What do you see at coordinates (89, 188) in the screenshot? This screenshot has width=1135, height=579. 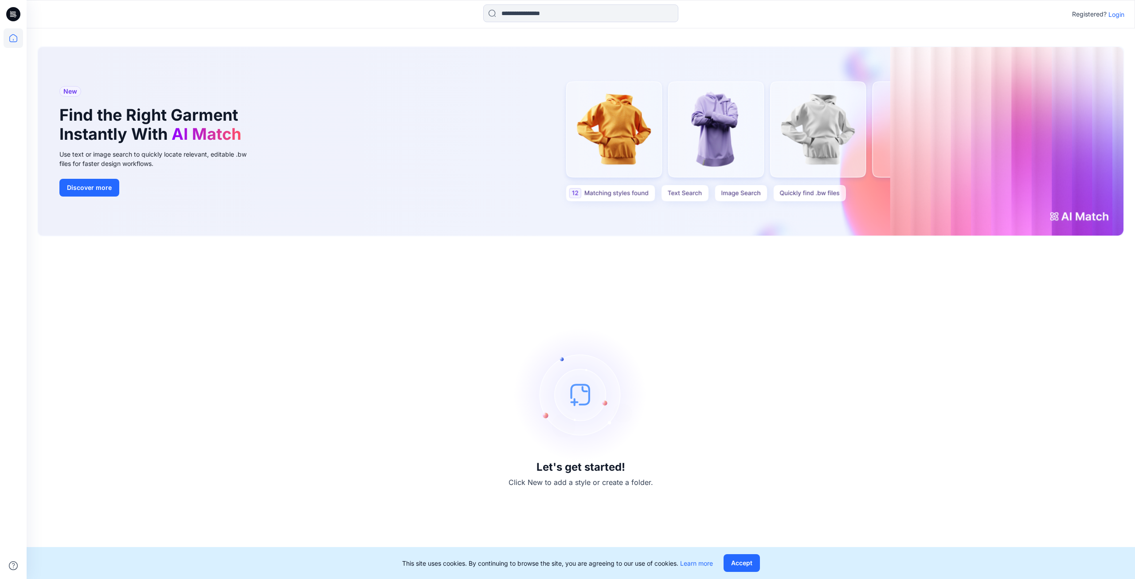 I see `a: Discover more` at bounding box center [89, 188].